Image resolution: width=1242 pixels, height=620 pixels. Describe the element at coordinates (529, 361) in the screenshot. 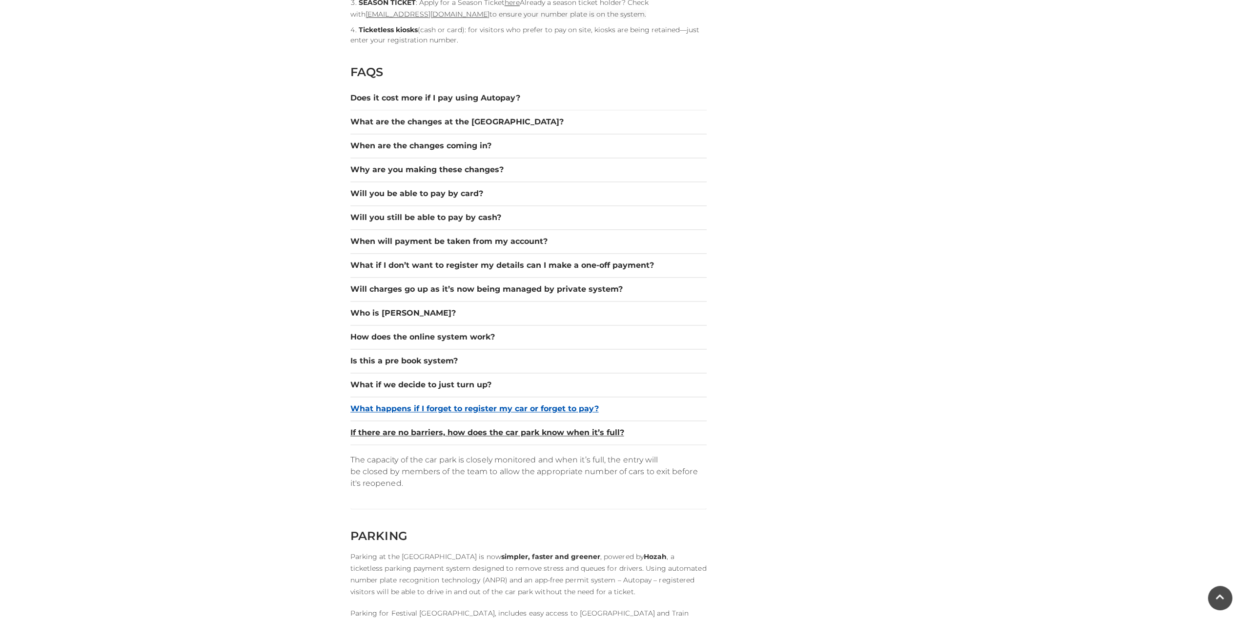

I see `button: Is this a pre book system?` at that location.